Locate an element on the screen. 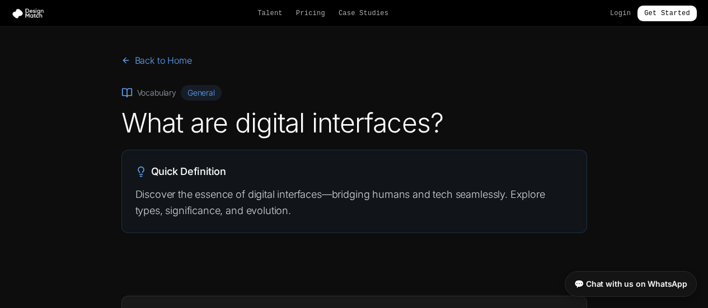  a: 💬 Chat with us on WhatsApp is located at coordinates (631, 284).